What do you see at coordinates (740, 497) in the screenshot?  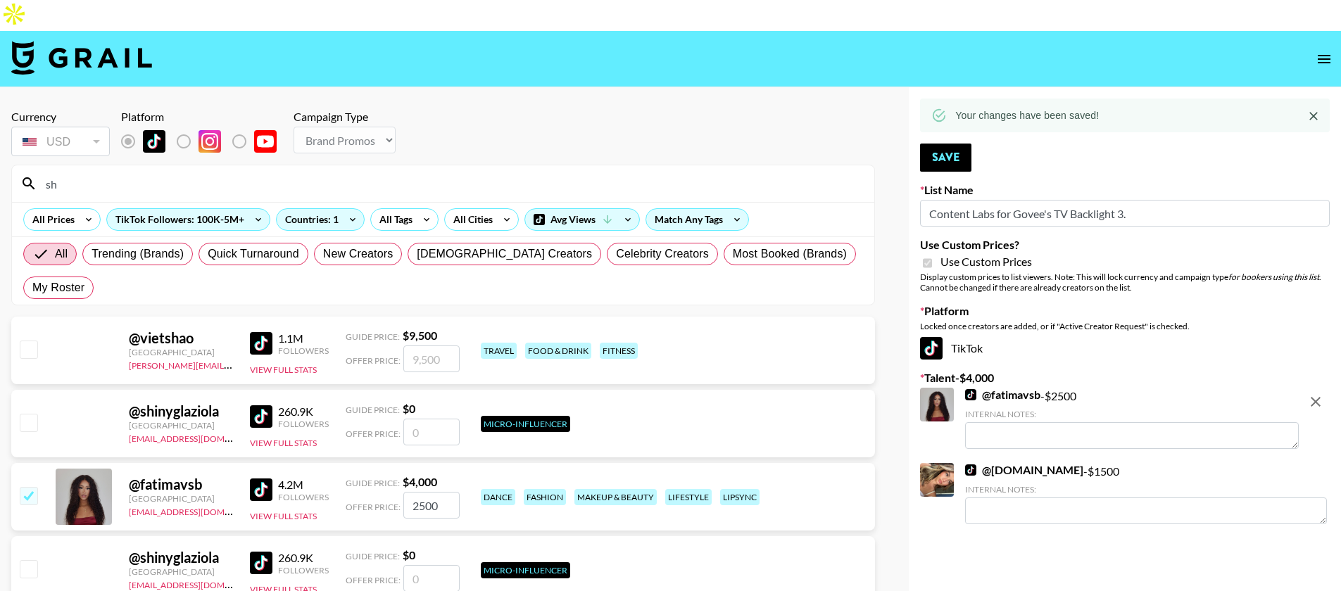 I see `div: lipsync` at bounding box center [740, 497].